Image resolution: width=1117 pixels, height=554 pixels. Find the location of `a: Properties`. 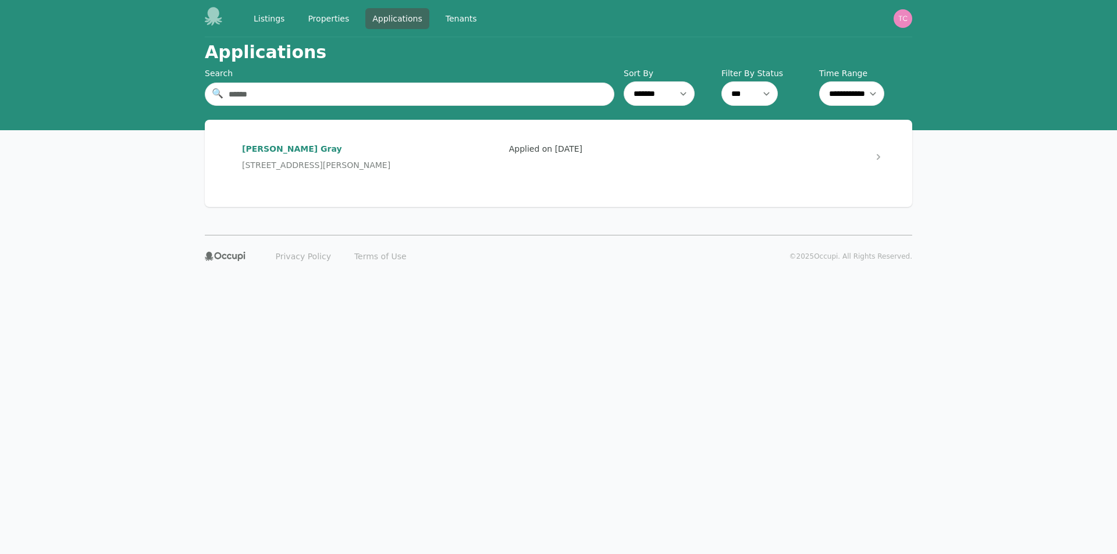

a: Properties is located at coordinates (328, 19).